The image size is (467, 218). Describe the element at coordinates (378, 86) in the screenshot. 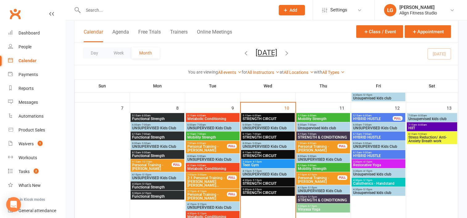

I see `th: Fri` at that location.